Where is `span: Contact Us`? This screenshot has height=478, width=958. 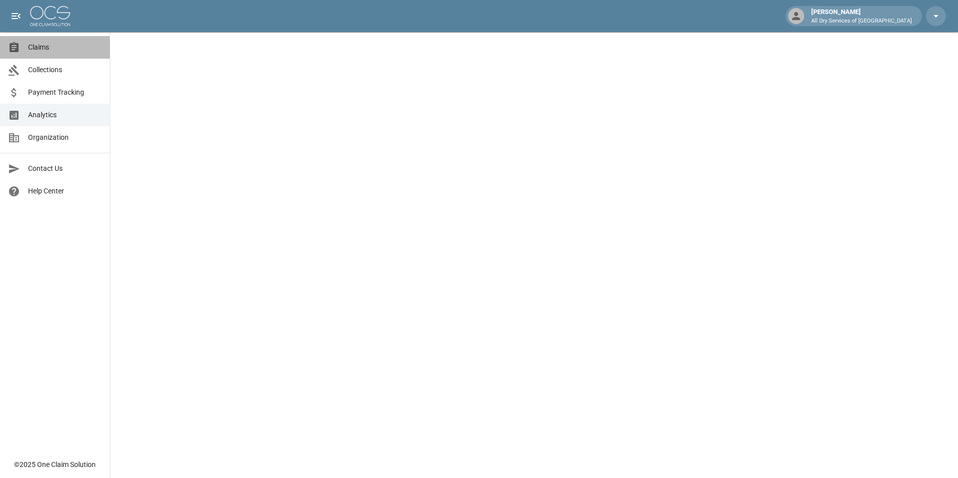
span: Contact Us is located at coordinates (65, 168).